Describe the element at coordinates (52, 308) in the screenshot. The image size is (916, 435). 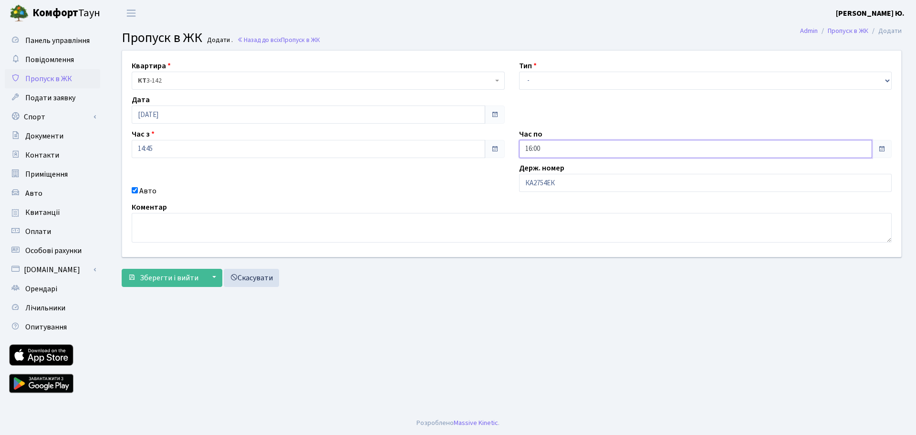
I see `a: Лічильники` at that location.